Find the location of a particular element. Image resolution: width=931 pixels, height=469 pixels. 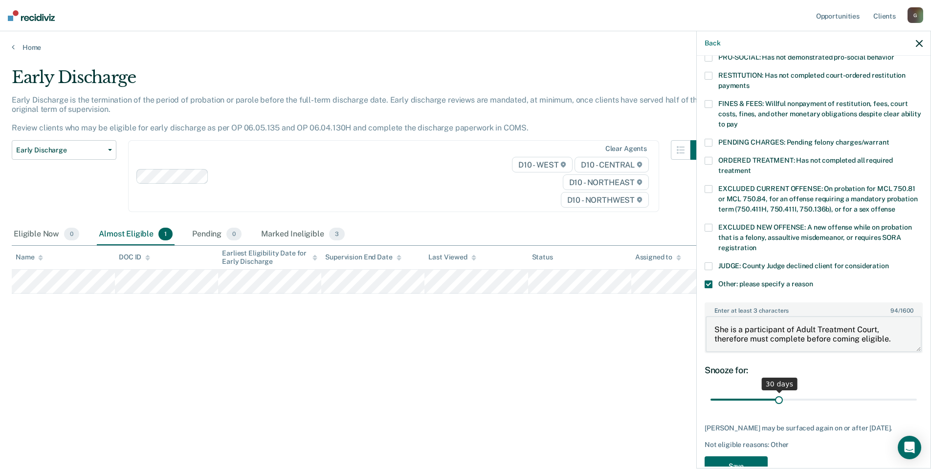

span: EXCLUDED CURRENT OFFENSE: On probation for MCL 750.81 or MCL 750.84, for an offense requiring a m... is located at coordinates (817, 199).